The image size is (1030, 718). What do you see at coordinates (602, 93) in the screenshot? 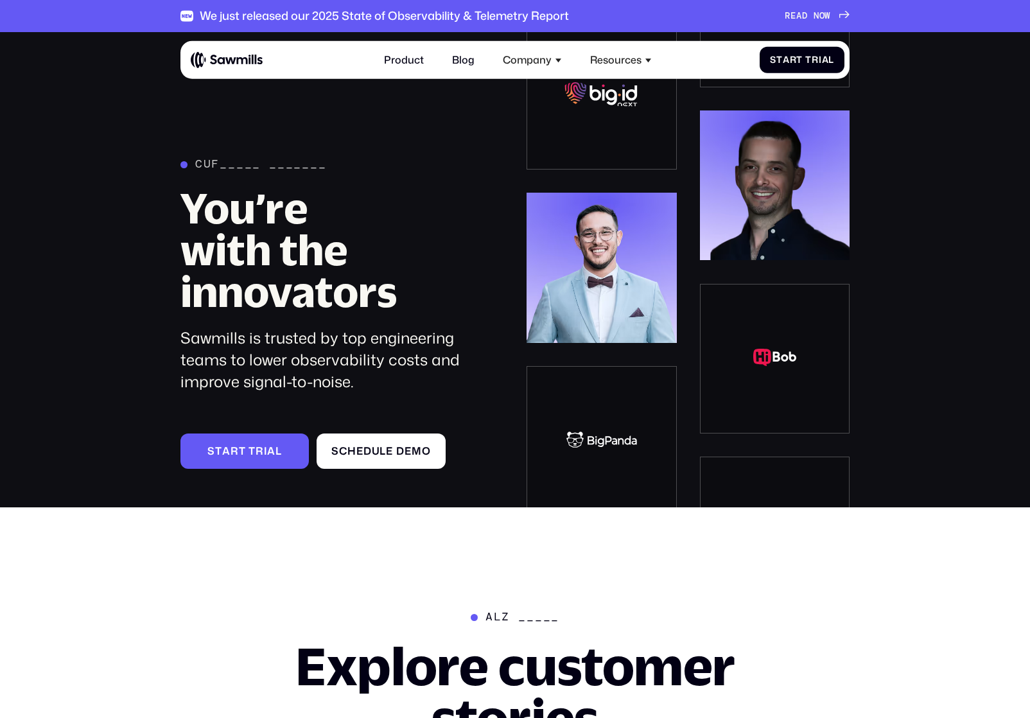
I see `img: BigID White logo` at bounding box center [602, 93].